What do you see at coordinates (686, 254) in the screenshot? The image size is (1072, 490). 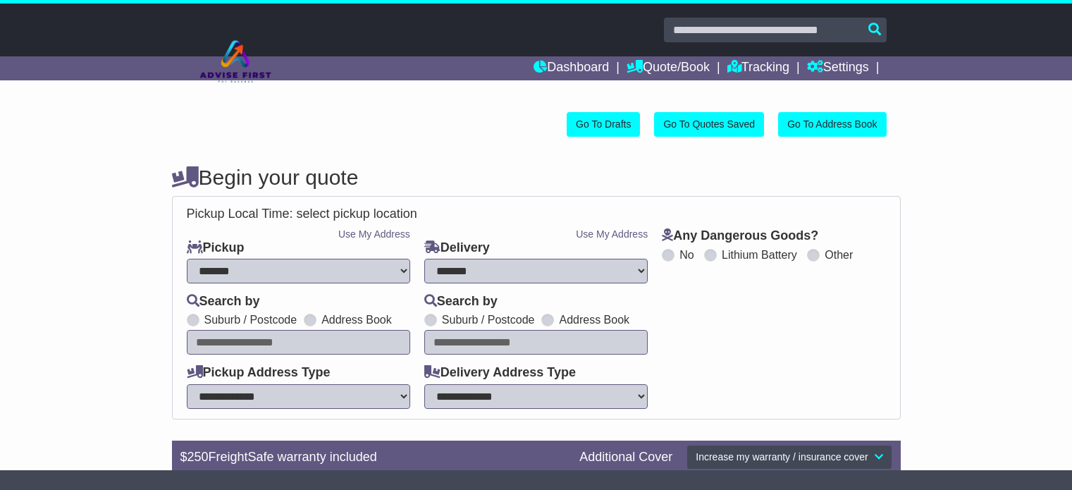 I see `label: No` at bounding box center [686, 254].